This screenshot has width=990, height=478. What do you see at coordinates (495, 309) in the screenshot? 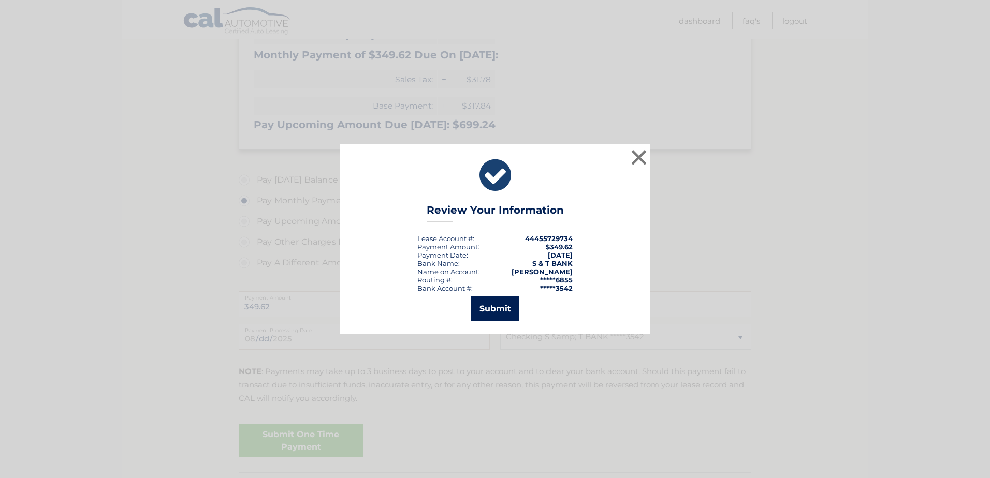
I see `button: Submit` at bounding box center [495, 309].